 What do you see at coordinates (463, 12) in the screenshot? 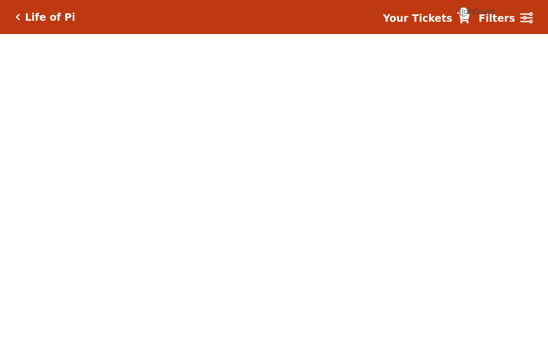
I see `span: {{cartCount}}` at bounding box center [463, 12].